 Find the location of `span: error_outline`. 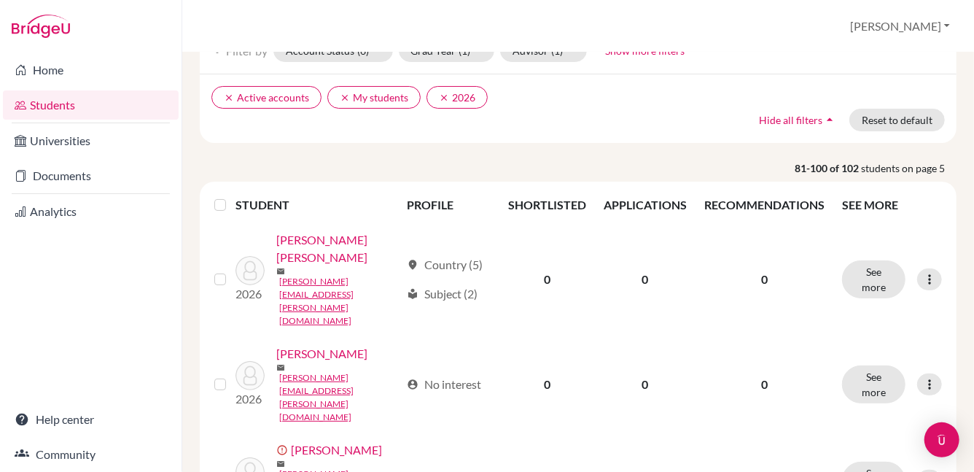

span: error_outline is located at coordinates (284, 450).